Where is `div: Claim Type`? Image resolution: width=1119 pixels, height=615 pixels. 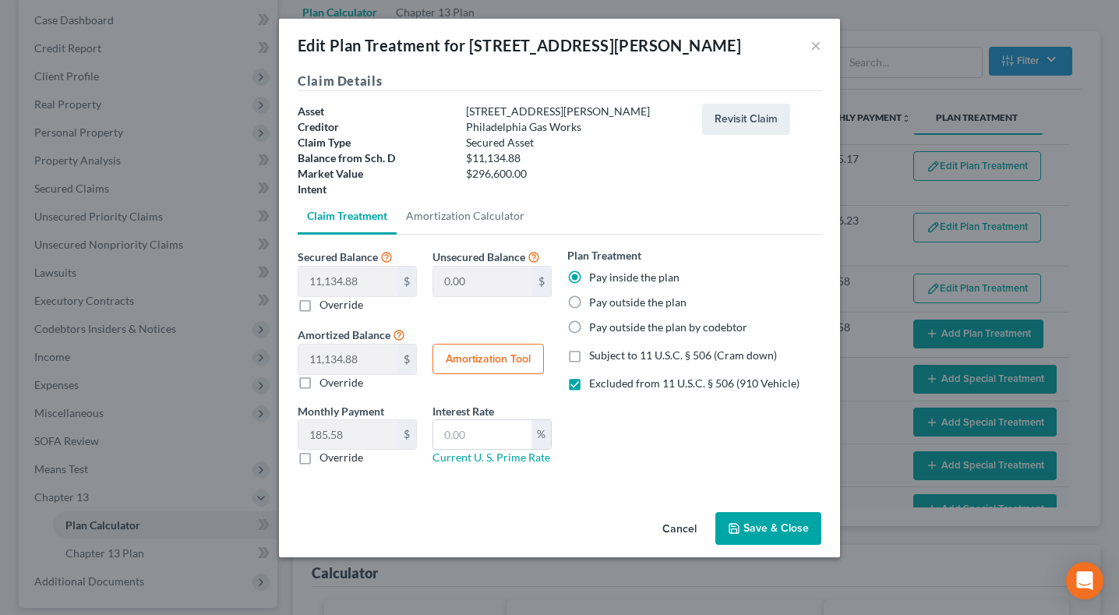
div: Claim Type is located at coordinates (374, 143).